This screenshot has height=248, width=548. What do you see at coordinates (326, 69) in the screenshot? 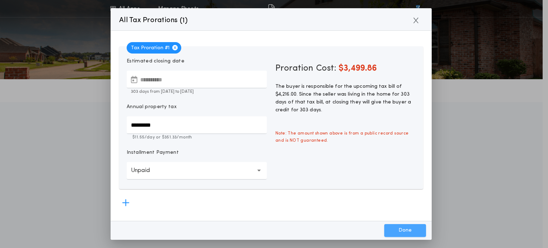
I see `span: Cost:` at bounding box center [326, 69].